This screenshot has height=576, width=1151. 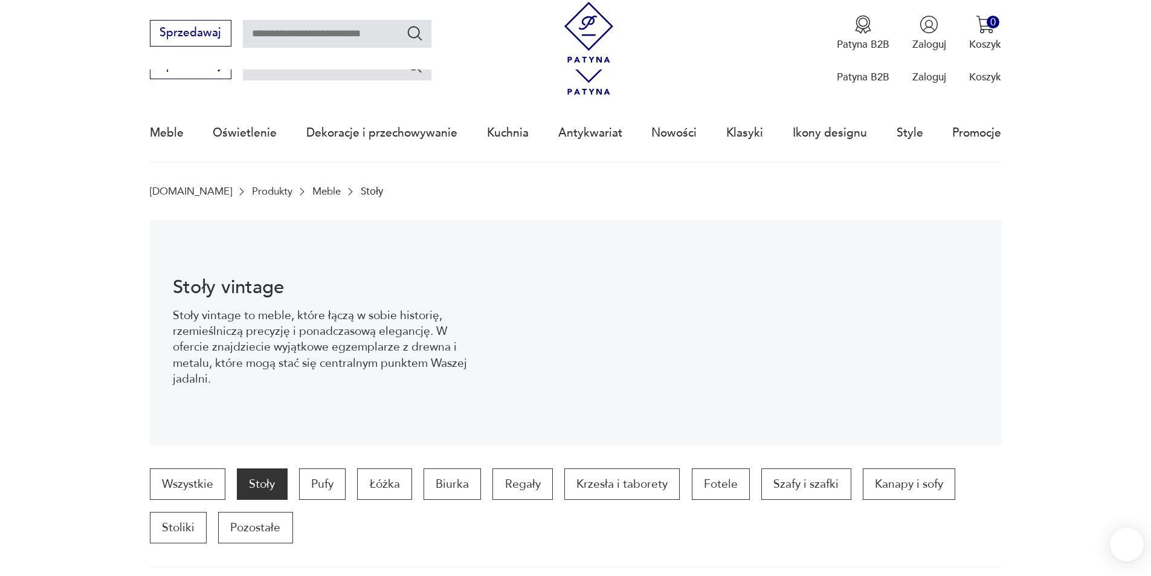 What do you see at coordinates (806, 484) in the screenshot?
I see `p: Szafy i szafki` at bounding box center [806, 484].